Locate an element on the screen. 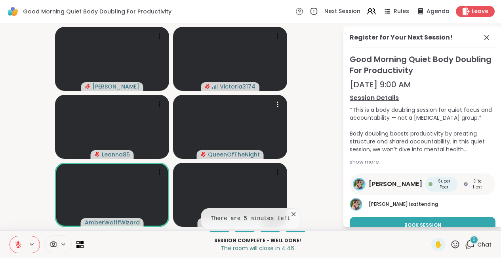 The image size is (501, 258). div: Register for Your Next Session! is located at coordinates (401, 38).